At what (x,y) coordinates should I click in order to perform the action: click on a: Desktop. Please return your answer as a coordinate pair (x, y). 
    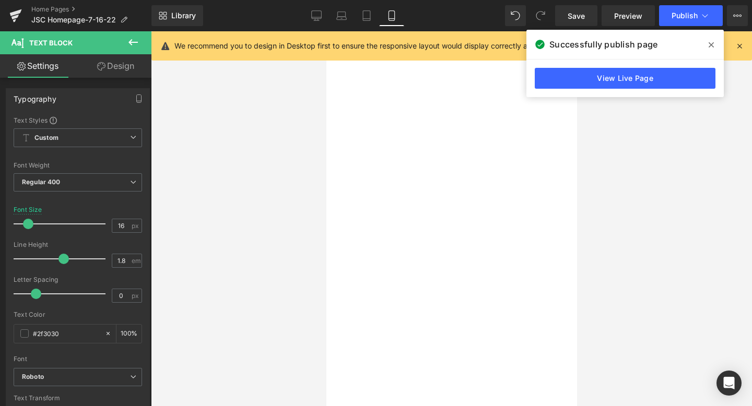
    Looking at the image, I should click on (316, 16).